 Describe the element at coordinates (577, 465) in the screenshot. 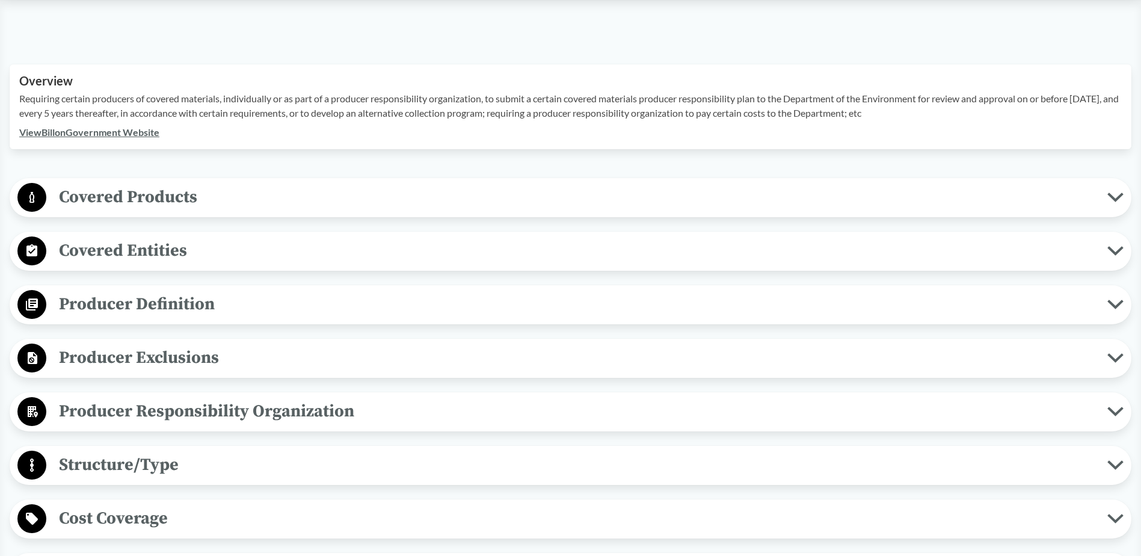

I see `span: Structure/Type` at that location.